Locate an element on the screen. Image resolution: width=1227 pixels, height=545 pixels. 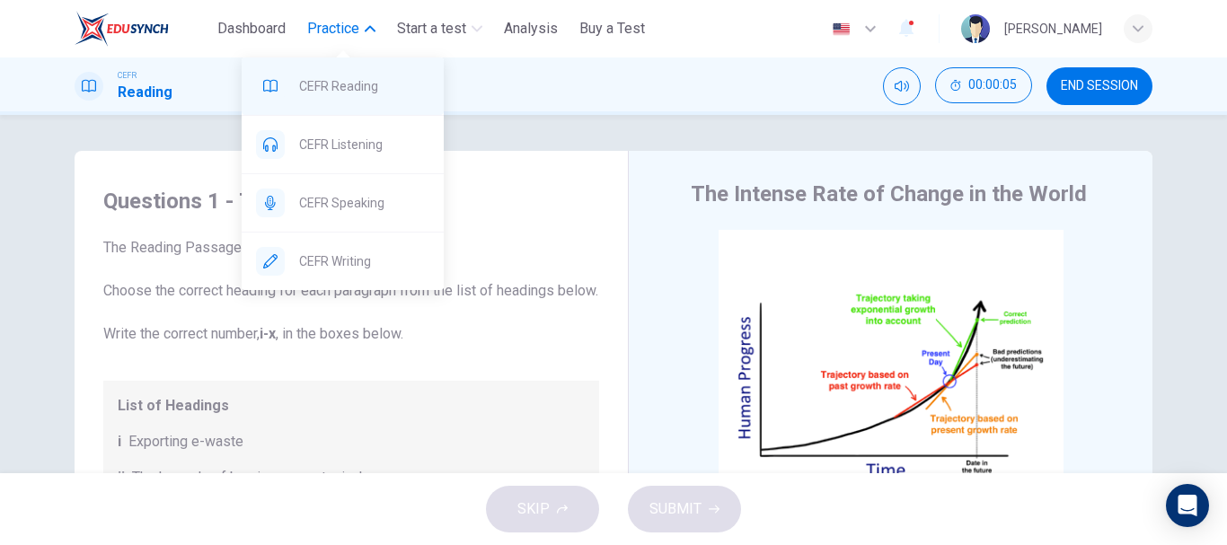
div: CEFR Speaking is located at coordinates (342, 203).